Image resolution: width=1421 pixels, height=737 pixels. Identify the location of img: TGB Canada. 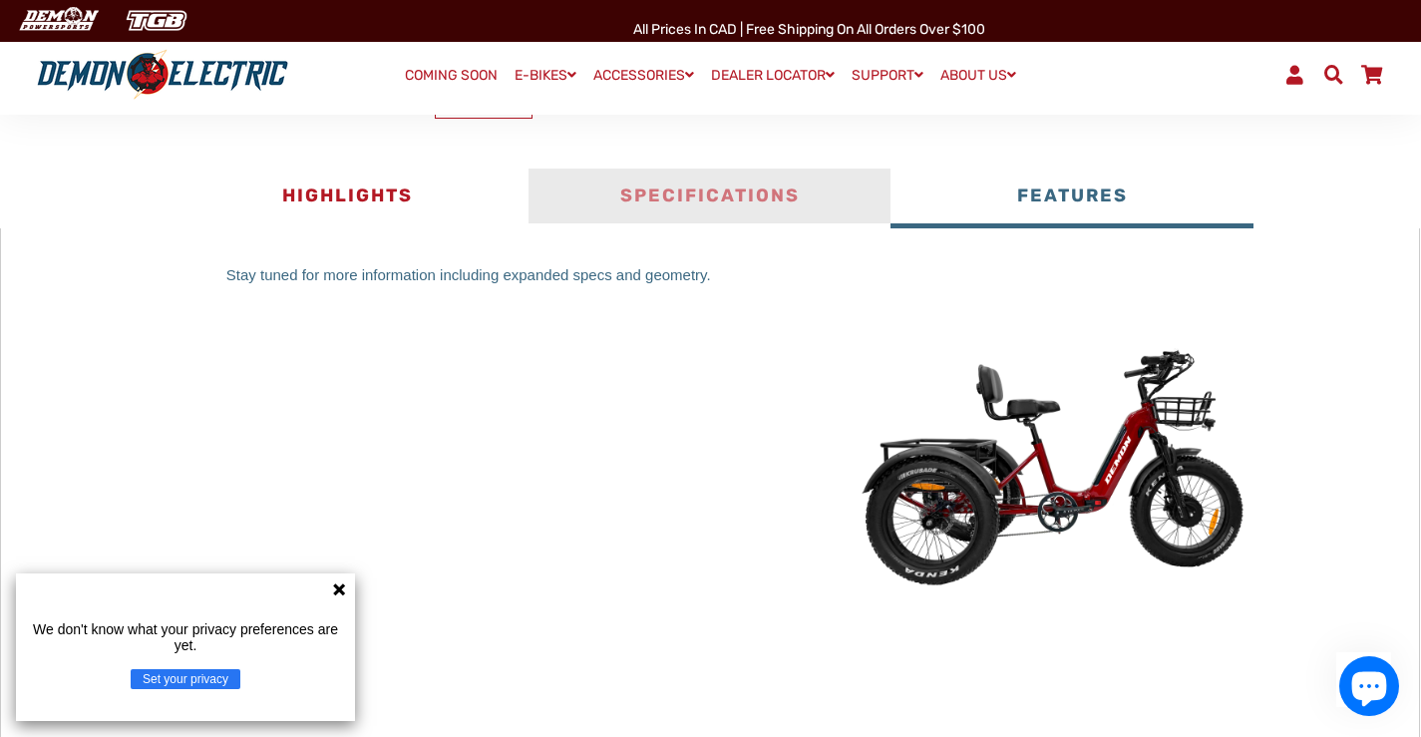
(157, 20).